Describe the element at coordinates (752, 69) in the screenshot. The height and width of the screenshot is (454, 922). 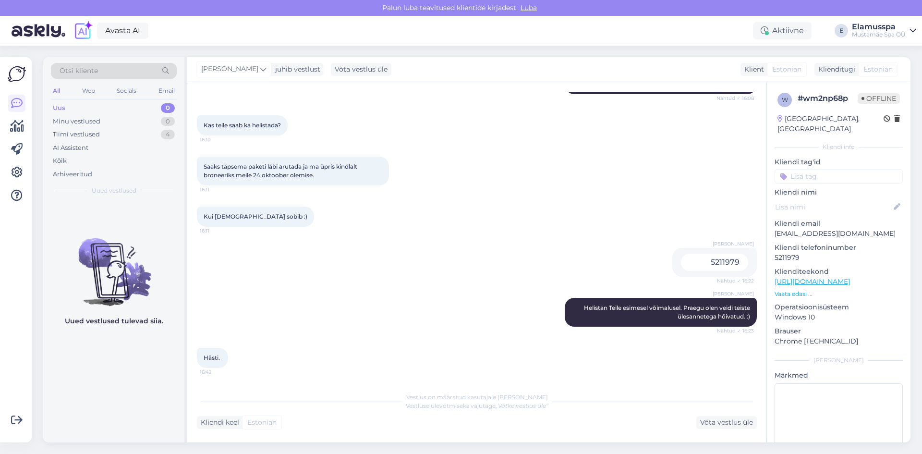
I see `div: Klient` at that location.